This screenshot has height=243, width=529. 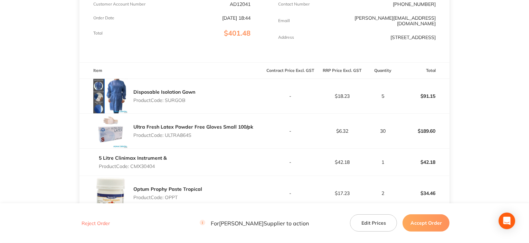 I want to click on p: 2, so click(x=383, y=193).